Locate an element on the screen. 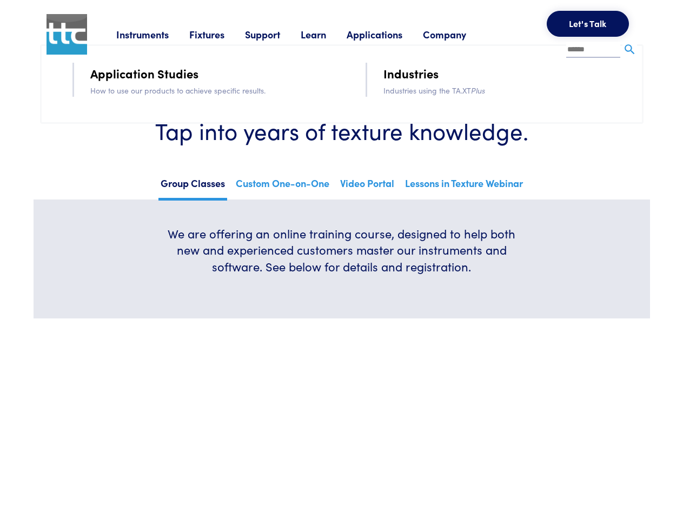 This screenshot has width=683, height=519. a: Company is located at coordinates (455, 34).